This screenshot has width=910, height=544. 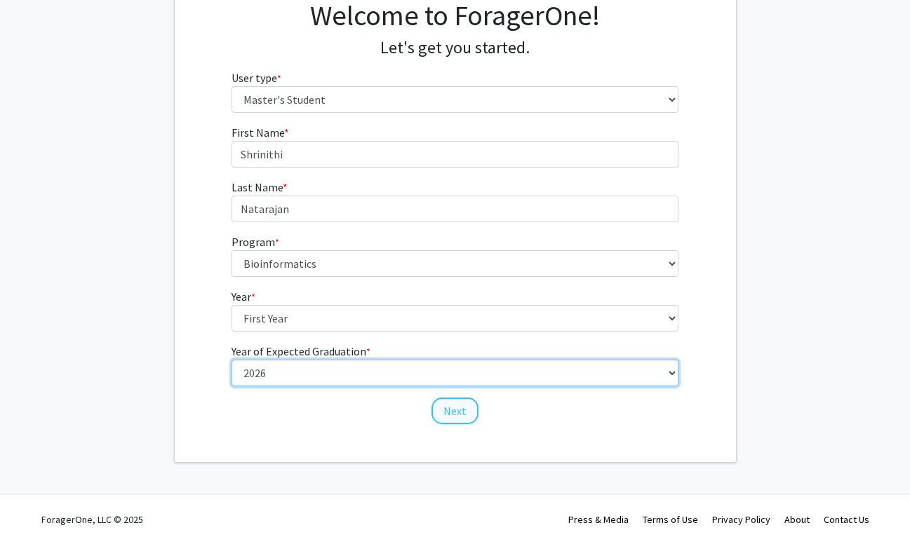 I want to click on label: Year of Expected Graduation, so click(x=301, y=351).